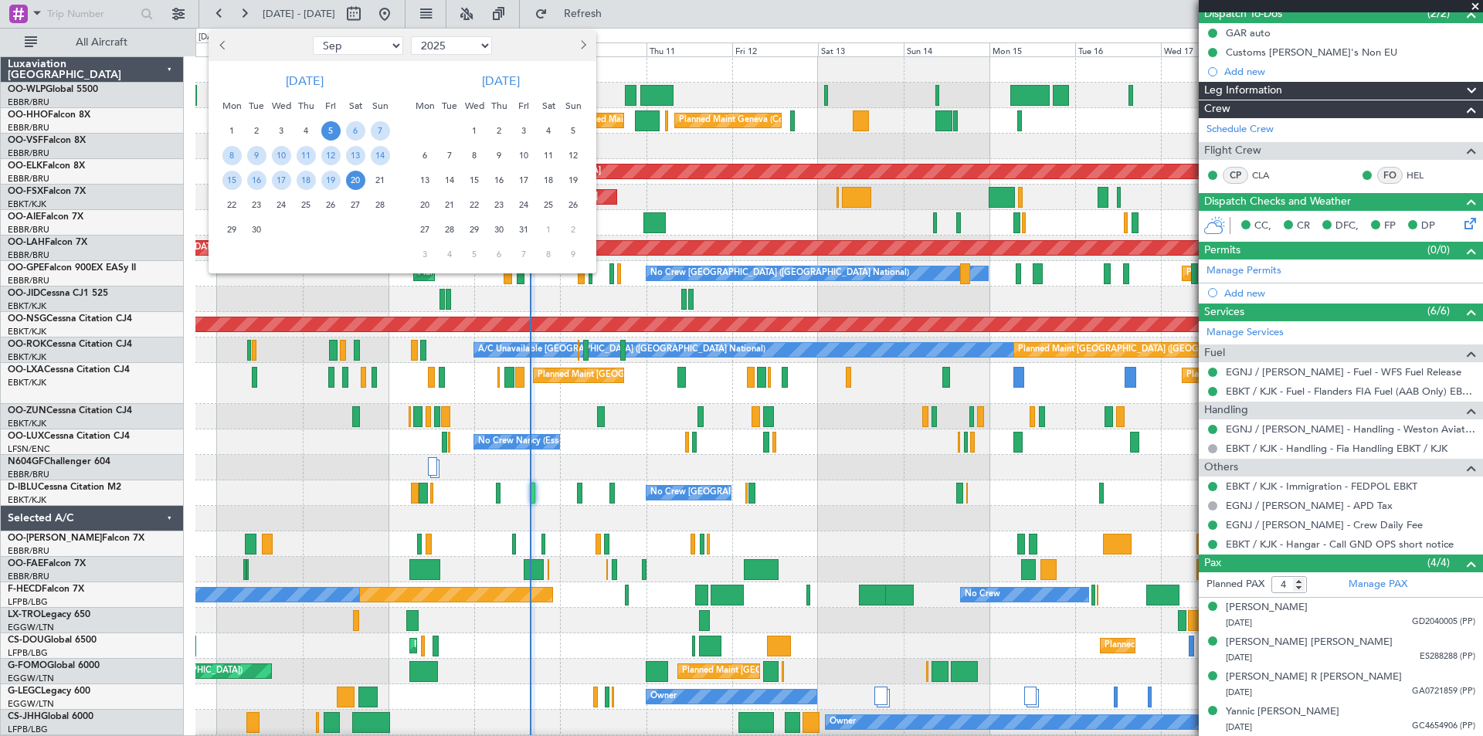  I want to click on div: 7-9-2025, so click(380, 131).